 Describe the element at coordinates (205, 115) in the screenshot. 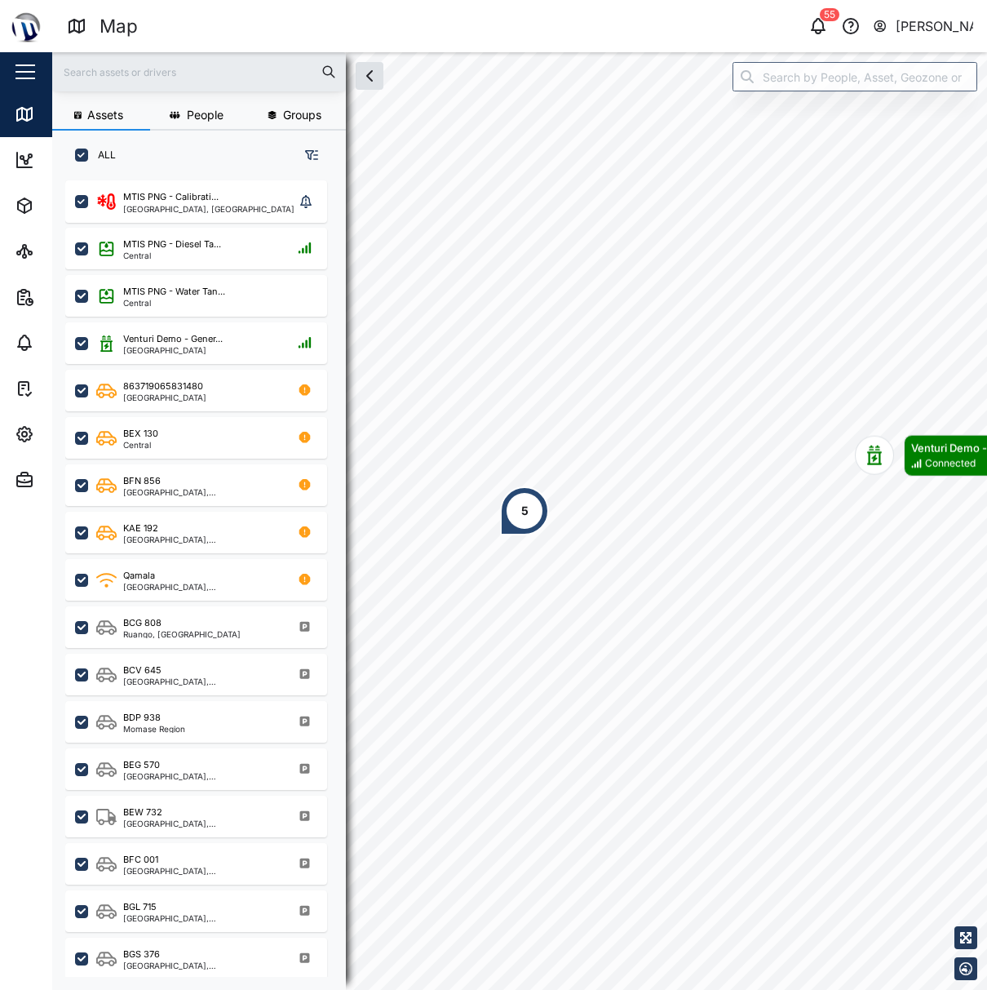

I see `span: People` at that location.